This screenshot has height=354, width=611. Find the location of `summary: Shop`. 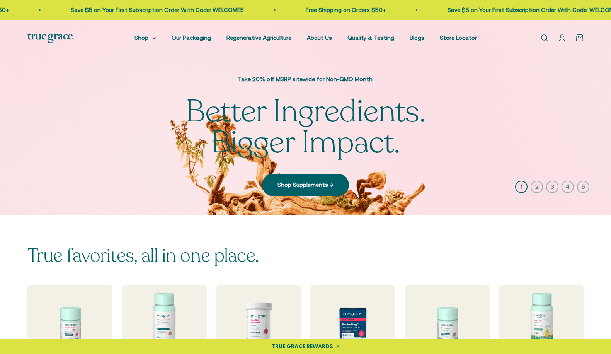

summary: Shop is located at coordinates (145, 38).